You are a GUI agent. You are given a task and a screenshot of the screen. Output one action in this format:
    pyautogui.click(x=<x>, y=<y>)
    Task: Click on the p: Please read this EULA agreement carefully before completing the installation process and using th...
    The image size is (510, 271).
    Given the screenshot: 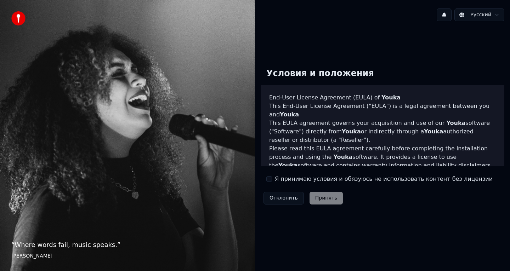 What is the action you would take?
    pyautogui.click(x=382, y=157)
    